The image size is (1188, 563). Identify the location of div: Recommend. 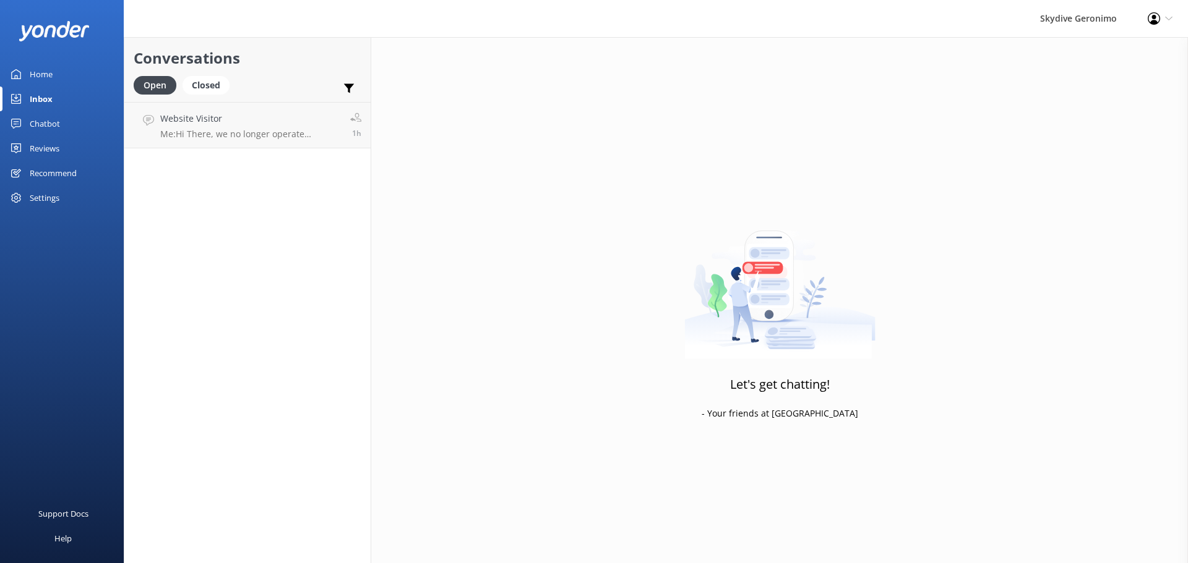
(53, 173).